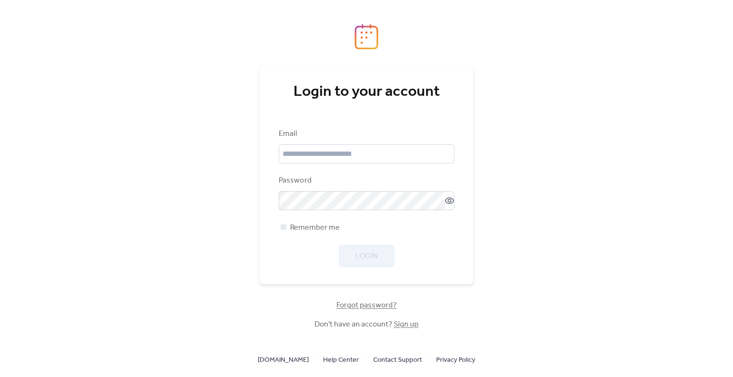 This screenshot has height=377, width=733. Describe the element at coordinates (455, 360) in the screenshot. I see `a: Privacy Policy` at that location.